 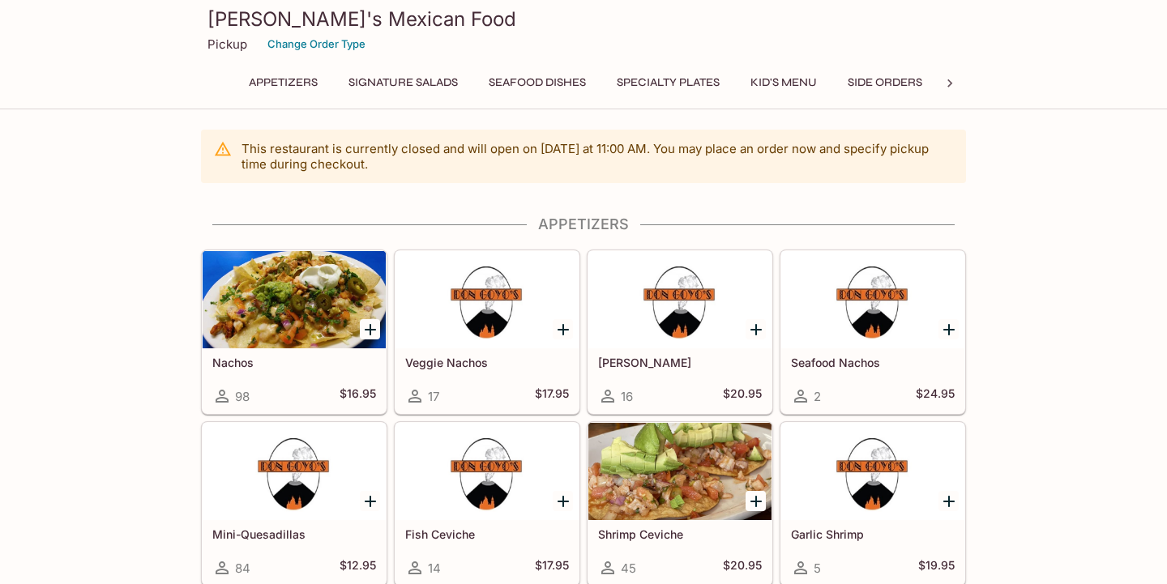 What do you see at coordinates (755, 501) in the screenshot?
I see `button: Add Shrimp Ceviche` at bounding box center [755, 501].